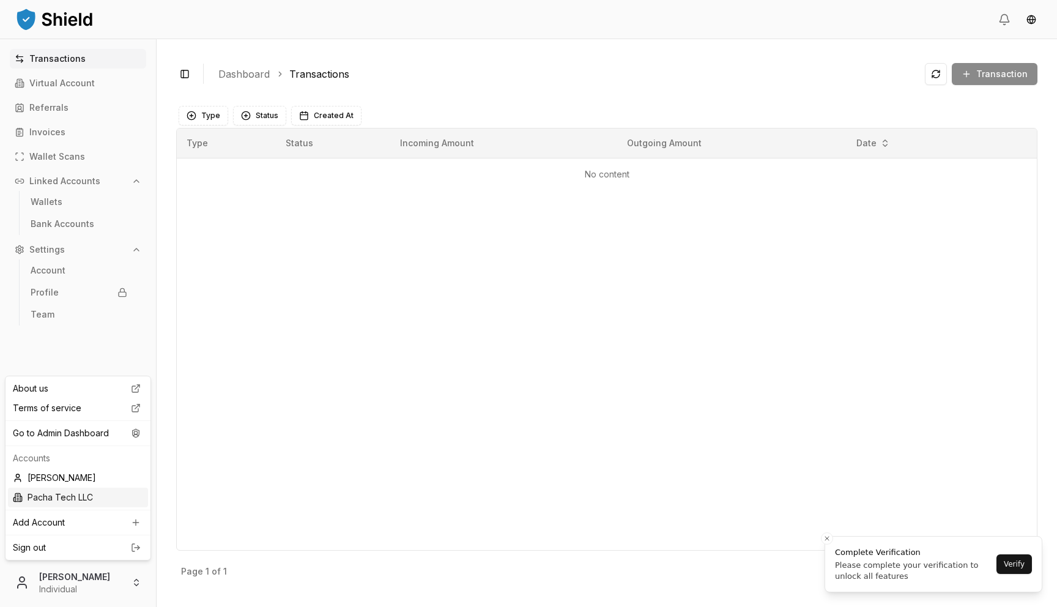 This screenshot has height=607, width=1057. I want to click on div: Pacha Tech LLC, so click(78, 497).